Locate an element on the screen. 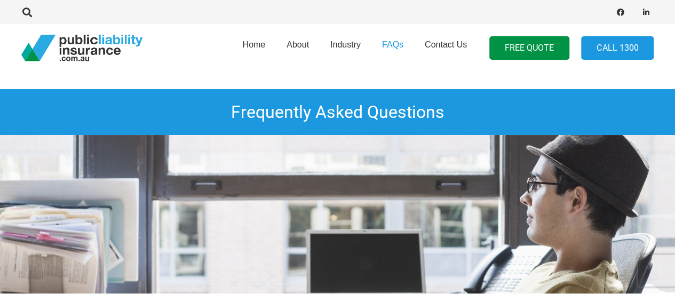 This screenshot has width=675, height=294. a: Home is located at coordinates (253, 48).